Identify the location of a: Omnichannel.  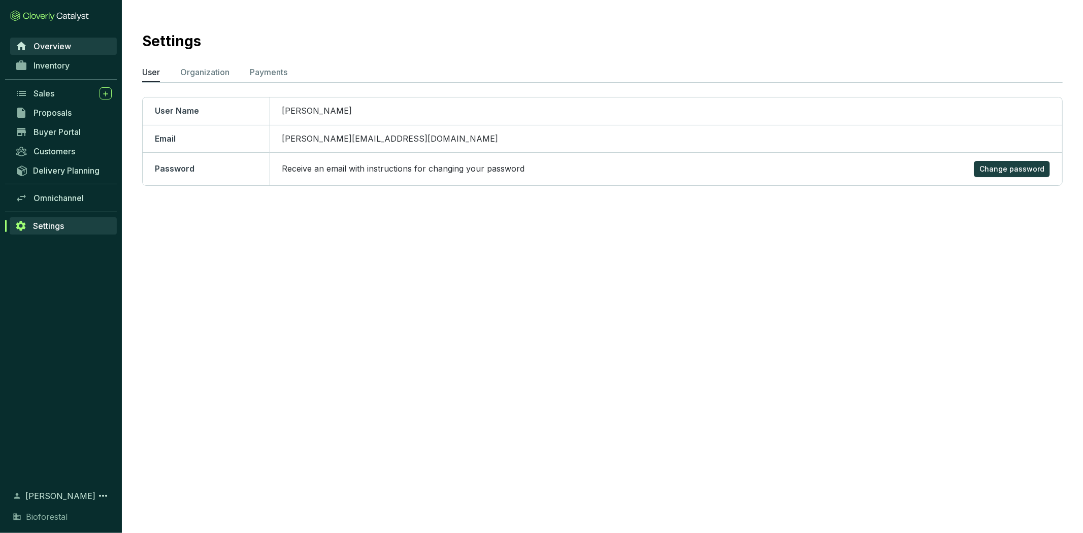
(63, 198).